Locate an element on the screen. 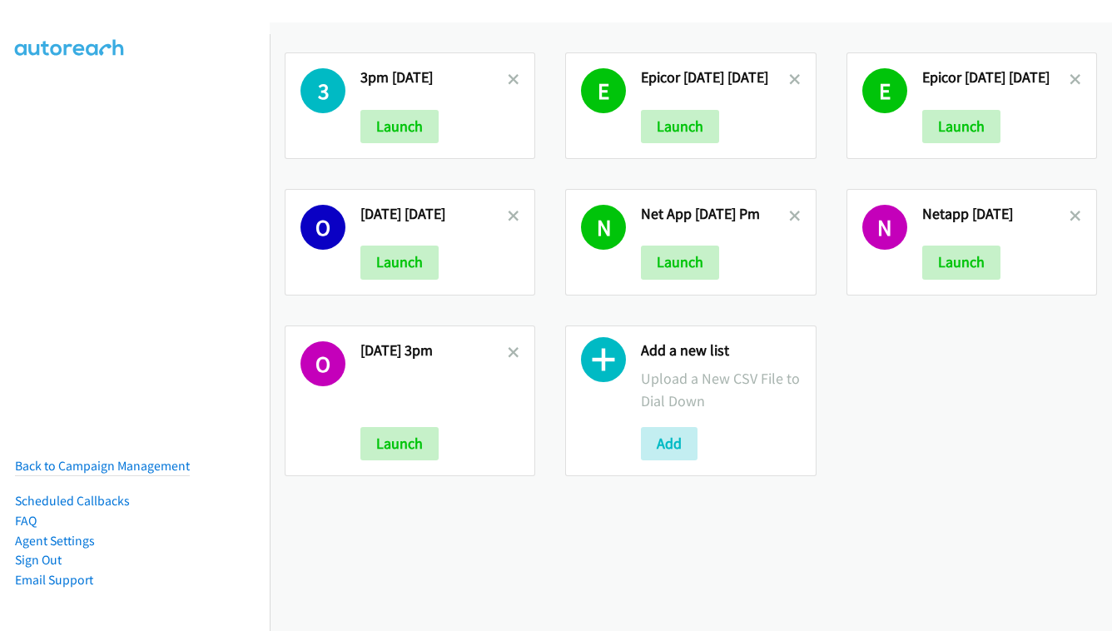  a: FAQ is located at coordinates (26, 520).